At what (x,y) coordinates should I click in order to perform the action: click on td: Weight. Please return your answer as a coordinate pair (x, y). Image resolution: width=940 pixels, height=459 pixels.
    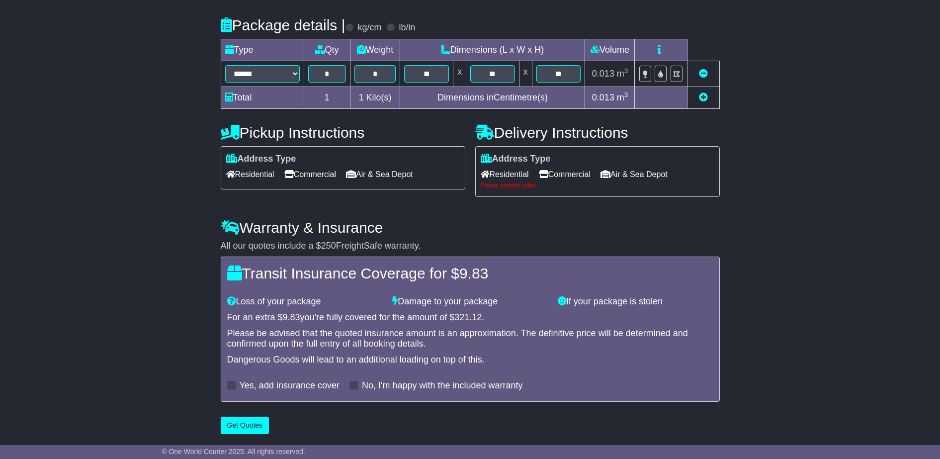
    Looking at the image, I should click on (375, 50).